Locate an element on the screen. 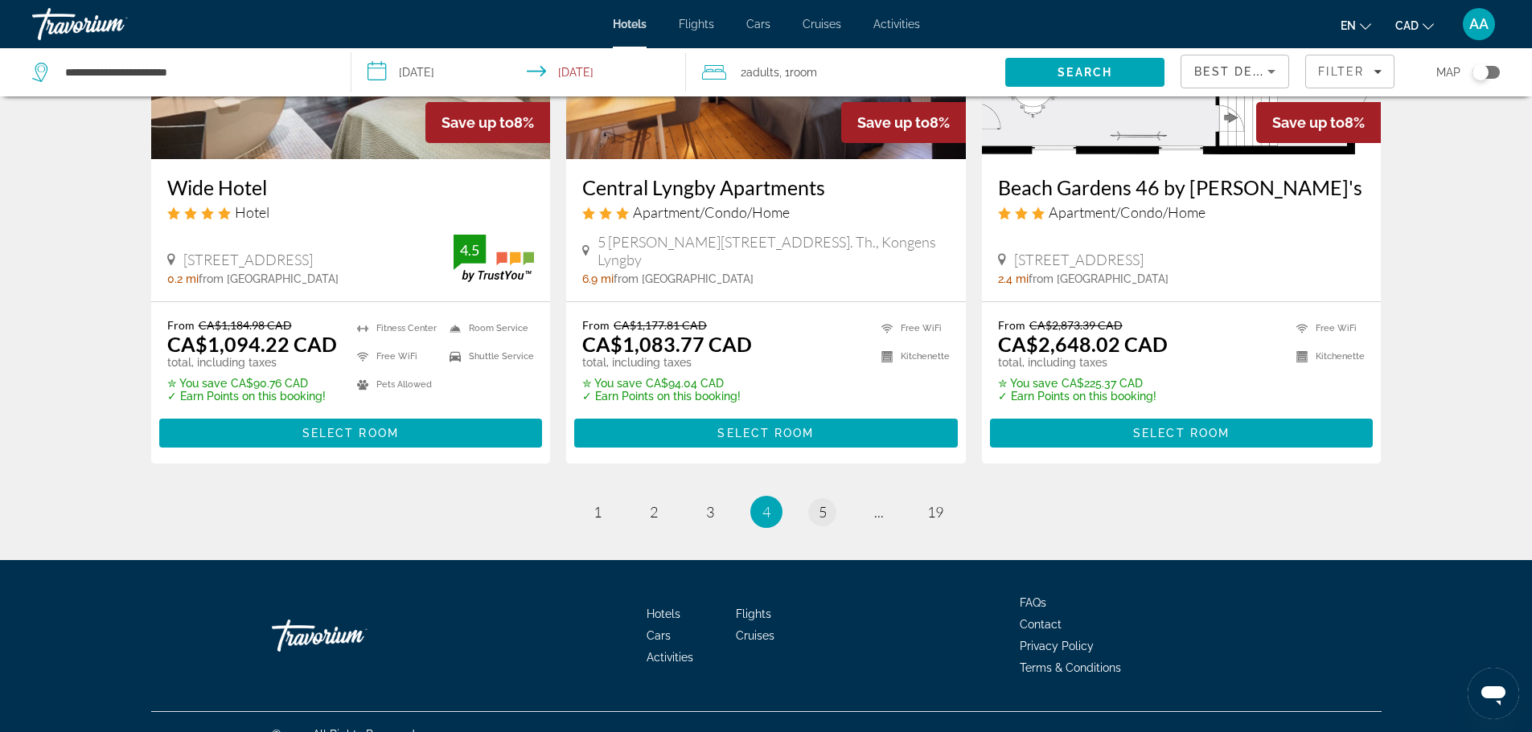 The height and width of the screenshot is (732, 1532). a: FAQs is located at coordinates (1032, 603).